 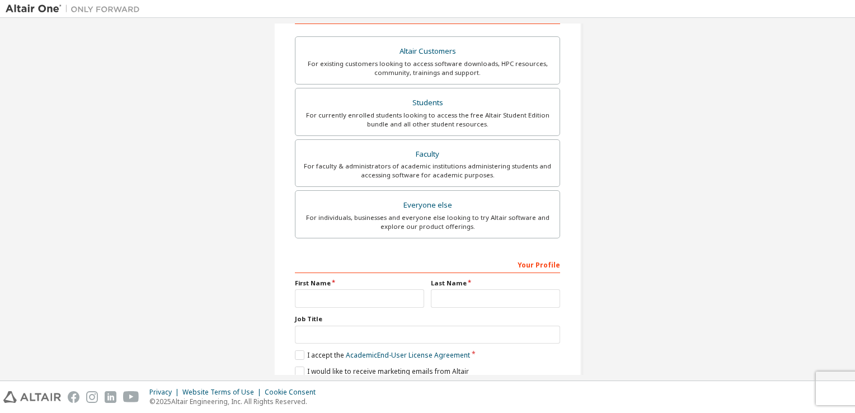 I want to click on img: facebook.svg, so click(x=73, y=397).